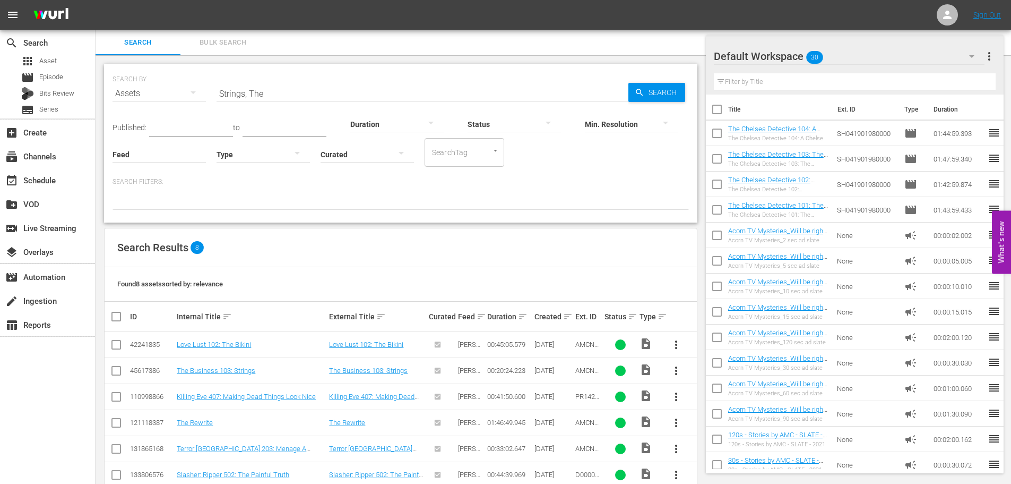 The height and width of the screenshot is (484, 1011). Describe the element at coordinates (780, 109) in the screenshot. I see `th: Title` at that location.